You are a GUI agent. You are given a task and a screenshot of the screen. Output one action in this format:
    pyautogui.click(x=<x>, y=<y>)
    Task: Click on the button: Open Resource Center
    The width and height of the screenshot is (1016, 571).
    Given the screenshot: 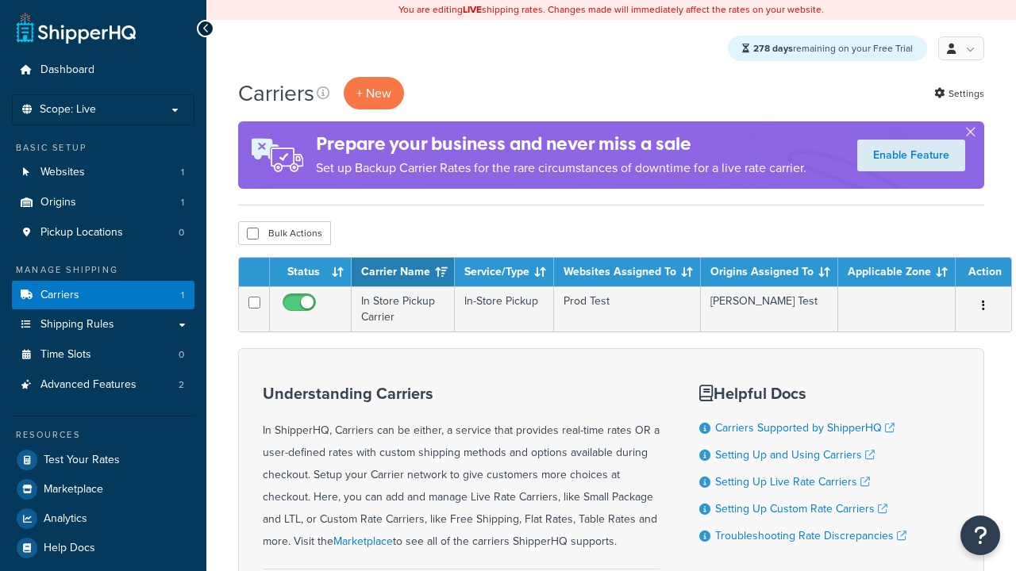 What is the action you would take?
    pyautogui.click(x=980, y=536)
    